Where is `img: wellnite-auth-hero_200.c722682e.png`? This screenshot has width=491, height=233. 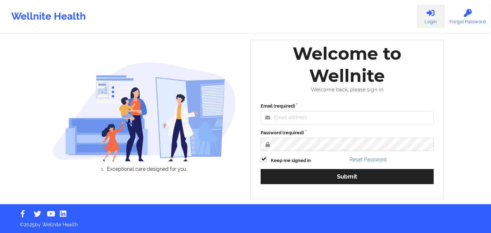 img: wellnite-auth-hero_200.c722682e.png is located at coordinates (144, 112).